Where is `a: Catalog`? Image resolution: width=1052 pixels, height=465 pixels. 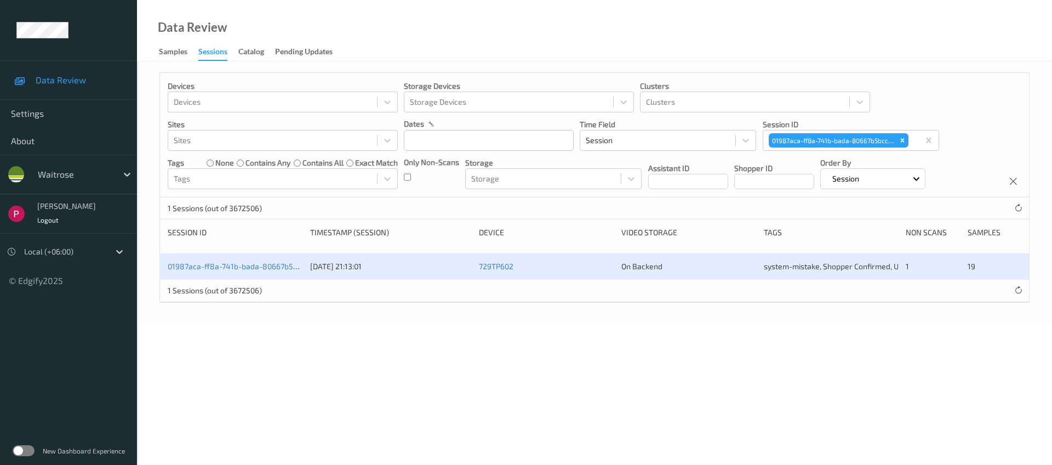 a: Catalog is located at coordinates (256, 52).